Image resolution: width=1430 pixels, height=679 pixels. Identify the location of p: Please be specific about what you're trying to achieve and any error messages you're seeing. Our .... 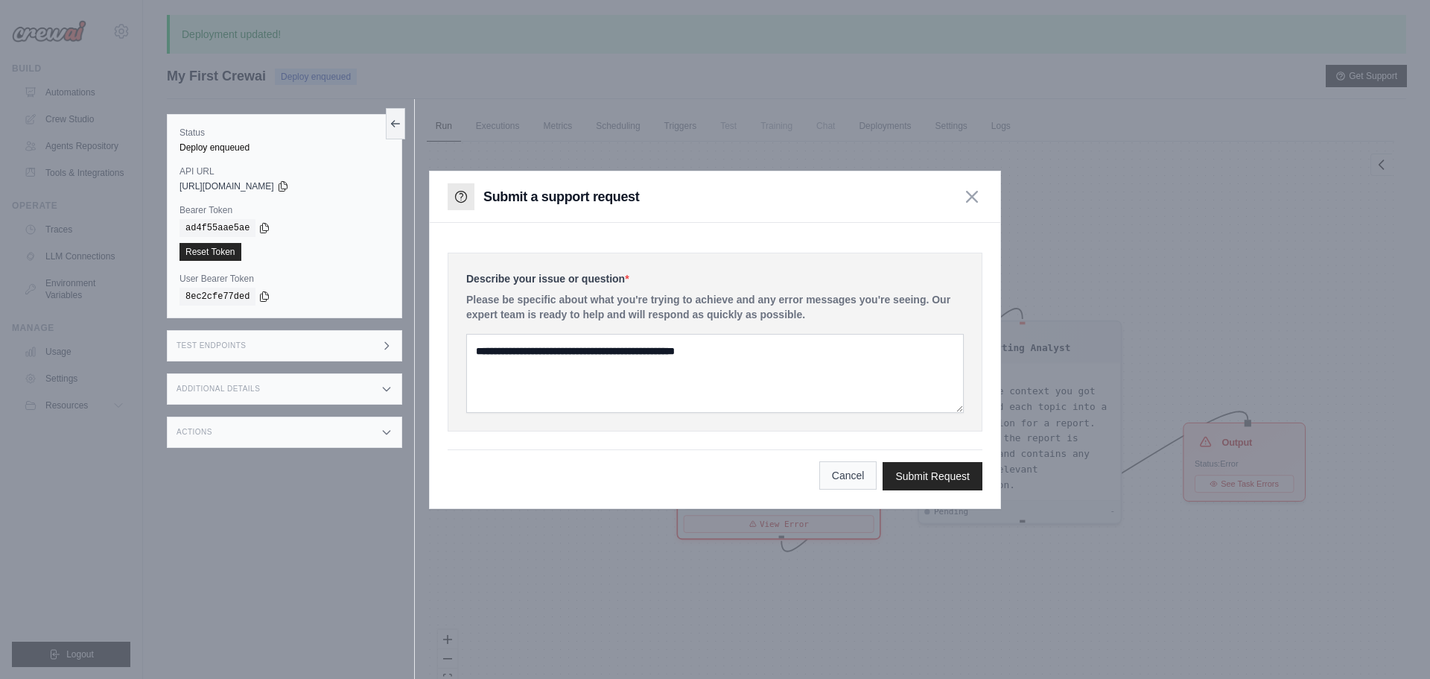
(715, 307).